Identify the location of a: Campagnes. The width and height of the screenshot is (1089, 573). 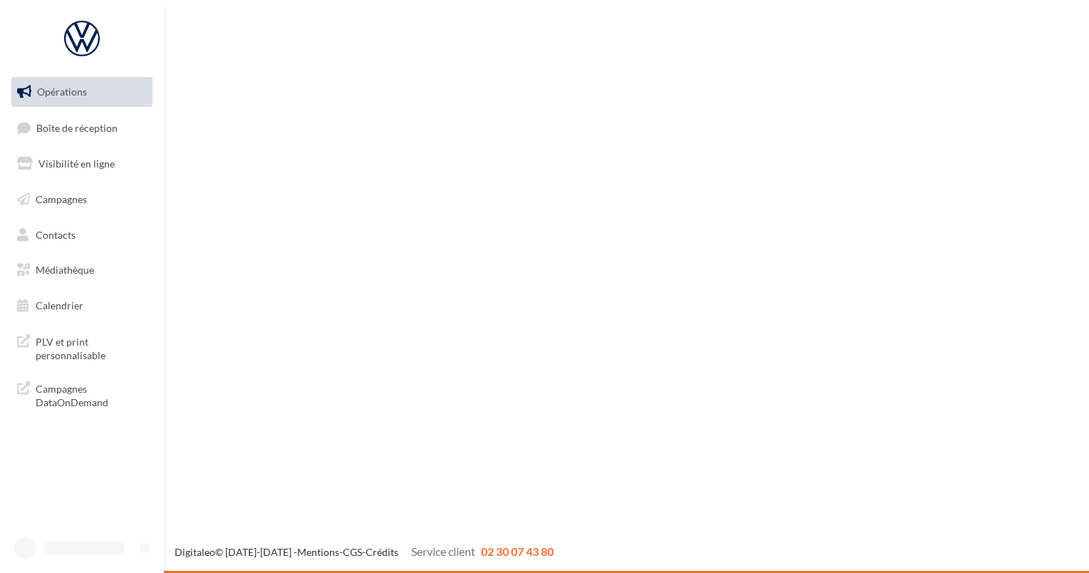
(82, 200).